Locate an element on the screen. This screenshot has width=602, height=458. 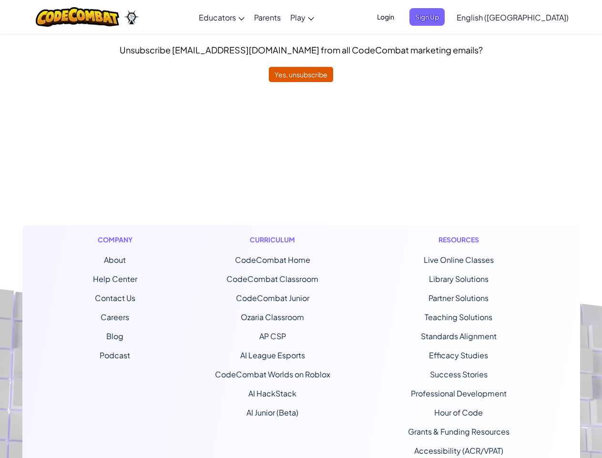
a: Partner Solutions is located at coordinates (459, 298).